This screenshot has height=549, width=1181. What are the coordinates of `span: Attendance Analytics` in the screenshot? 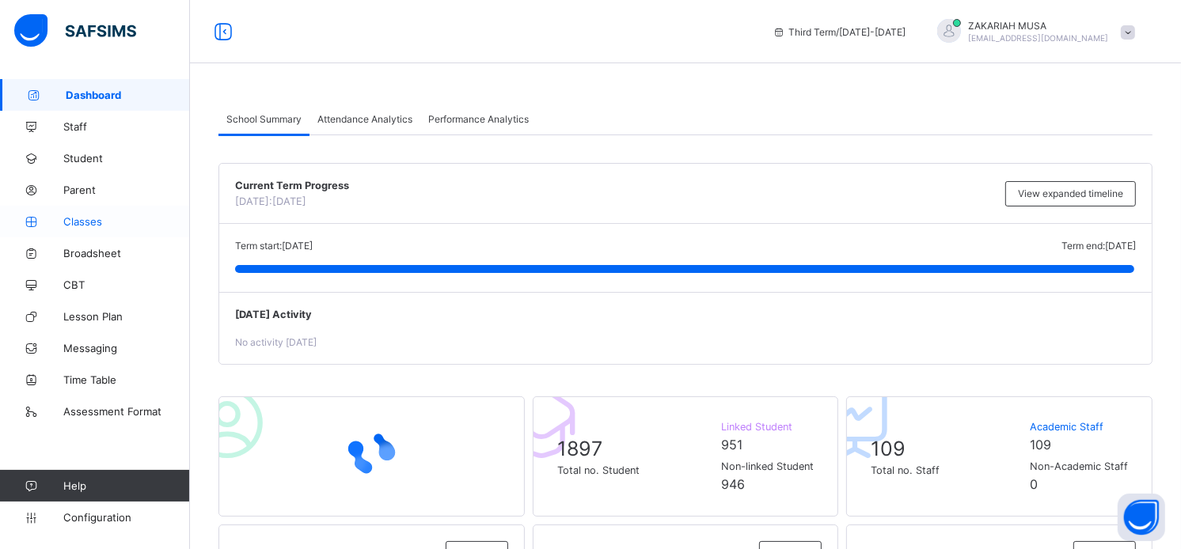 It's located at (365, 119).